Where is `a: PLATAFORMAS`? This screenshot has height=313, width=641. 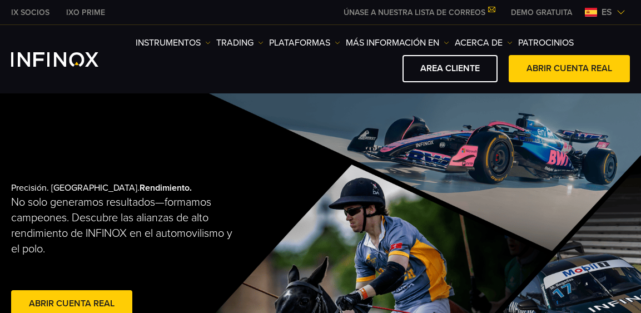 a: PLATAFORMAS is located at coordinates (305, 43).